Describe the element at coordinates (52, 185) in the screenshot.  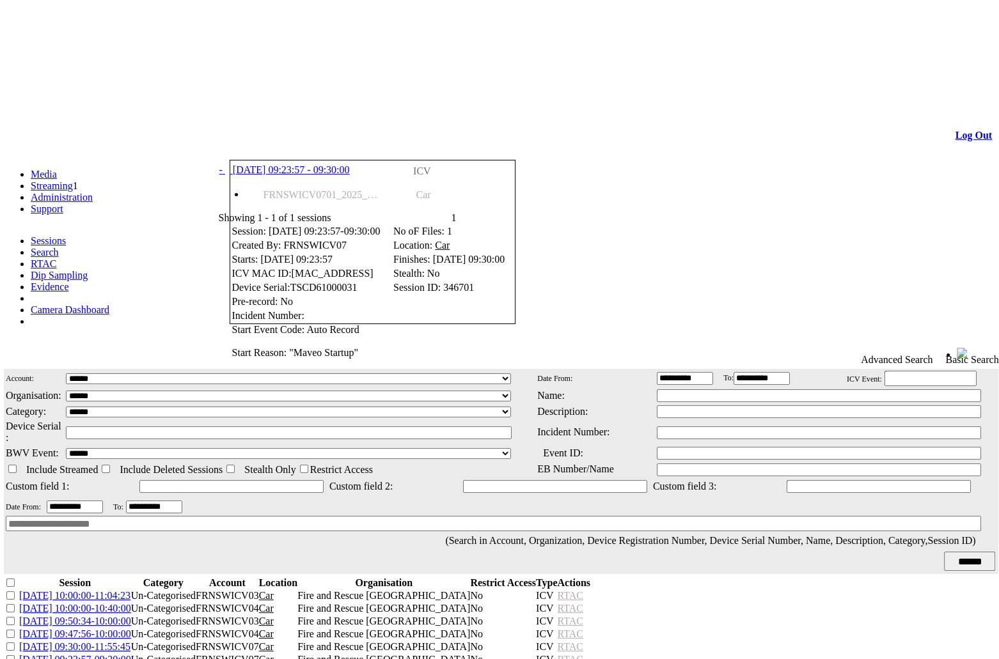
I see `a: Streaming` at that location.